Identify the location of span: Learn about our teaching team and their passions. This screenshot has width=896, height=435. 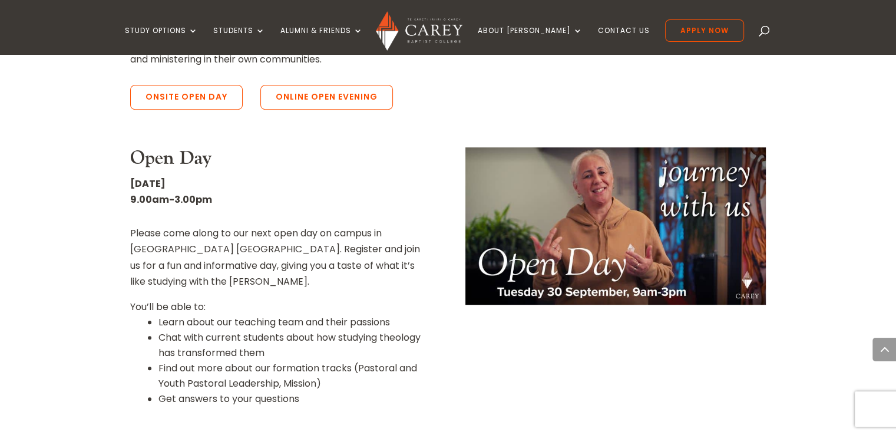
(274, 322).